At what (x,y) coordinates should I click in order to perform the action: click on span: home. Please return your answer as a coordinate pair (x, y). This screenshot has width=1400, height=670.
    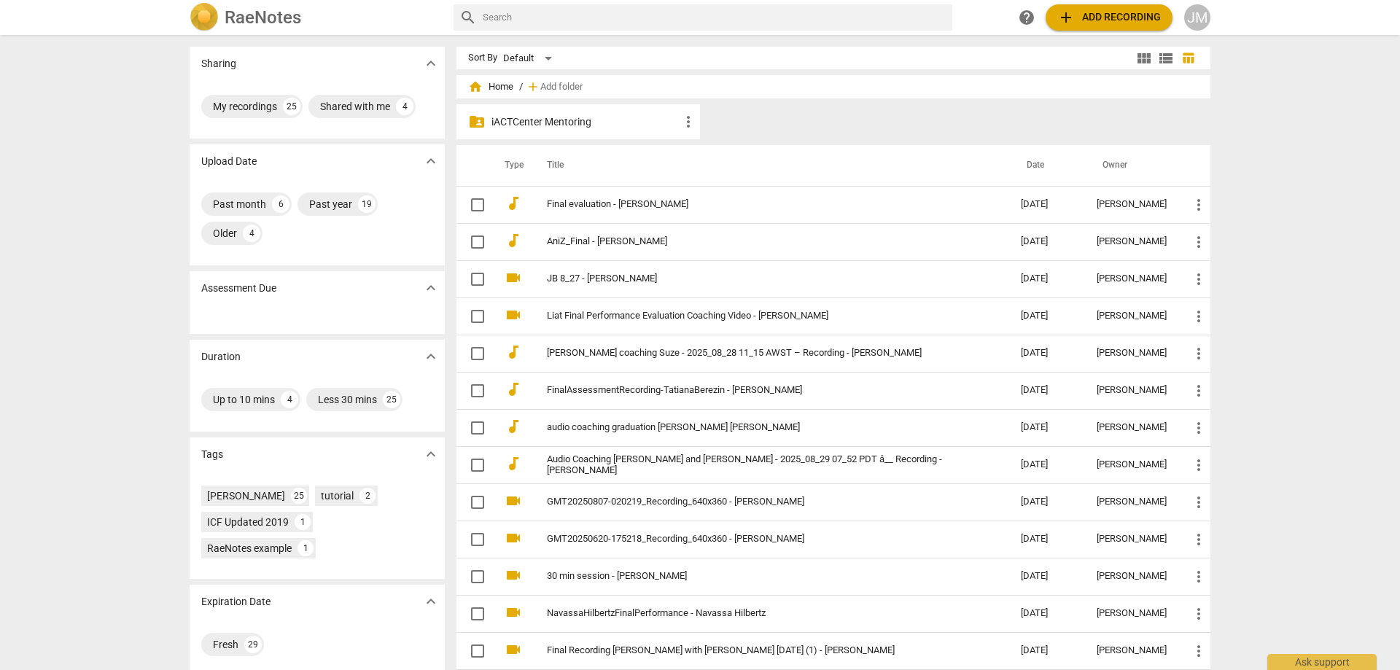
    Looking at the image, I should click on (475, 87).